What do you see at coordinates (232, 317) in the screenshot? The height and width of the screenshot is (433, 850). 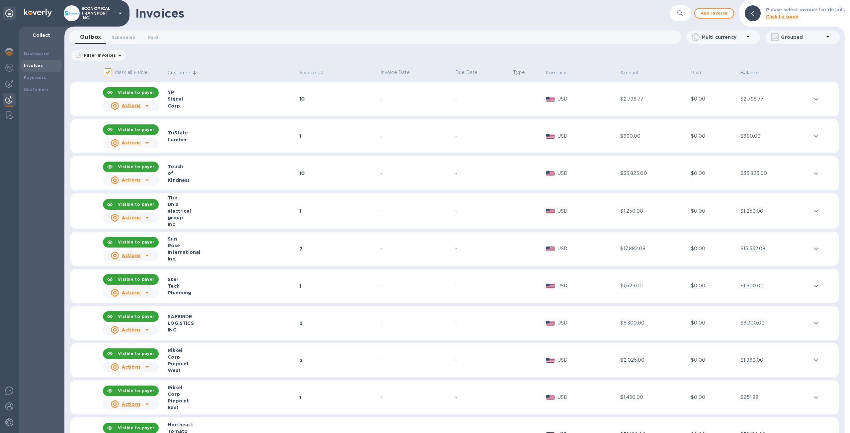 I see `div: SAFERIDE` at bounding box center [232, 317].